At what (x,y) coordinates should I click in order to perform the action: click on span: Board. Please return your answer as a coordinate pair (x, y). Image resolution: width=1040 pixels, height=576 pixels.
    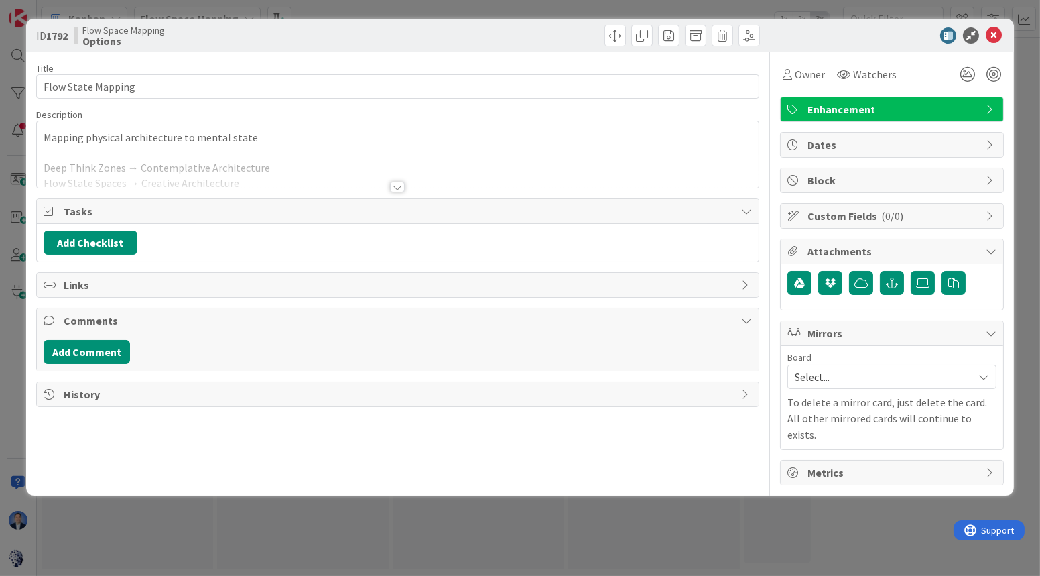
    Looking at the image, I should click on (800, 357).